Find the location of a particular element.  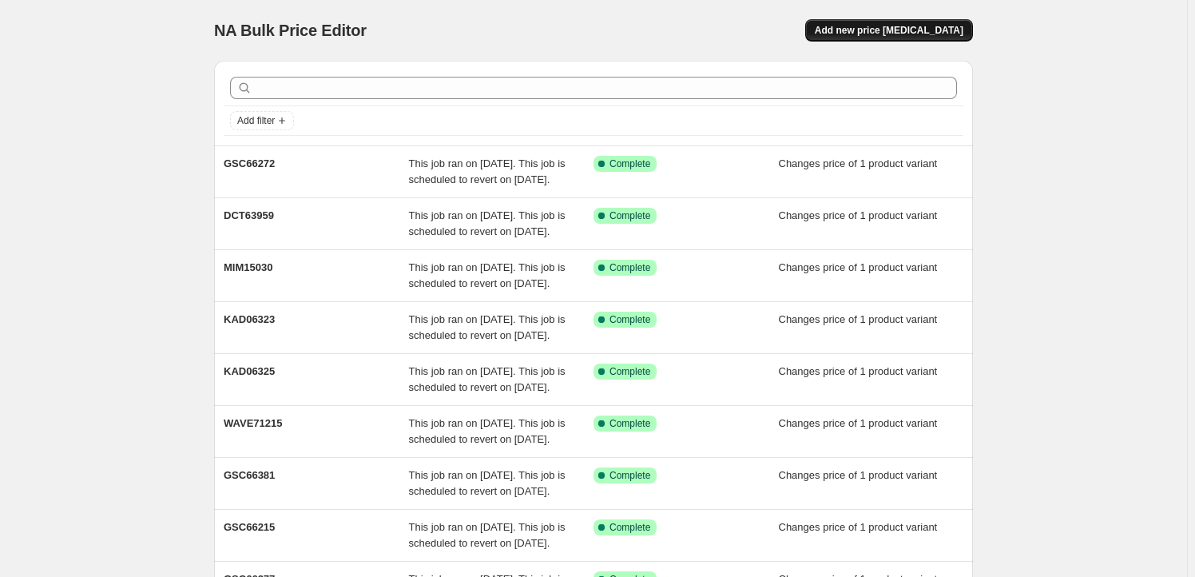

span: GSC66381 is located at coordinates (249, 474).